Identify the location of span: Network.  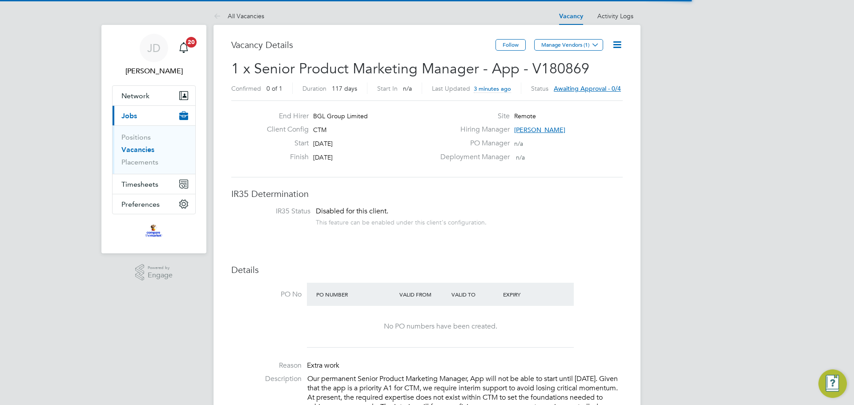
(135, 96).